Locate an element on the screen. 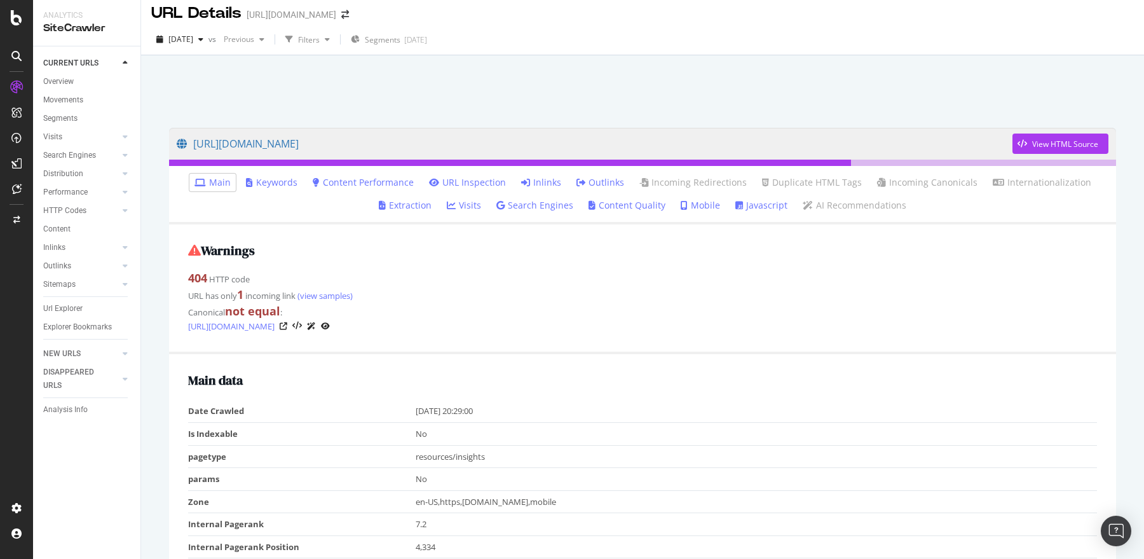 The image size is (1144, 559). a: Visit Online Page is located at coordinates (283, 326).